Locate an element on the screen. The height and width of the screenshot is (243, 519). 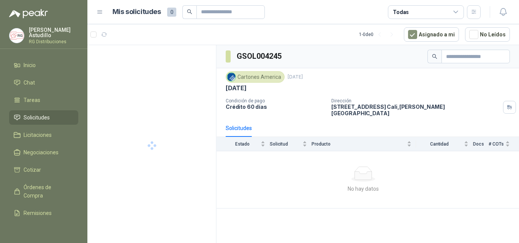
span: Estado is located at coordinates (242, 144).